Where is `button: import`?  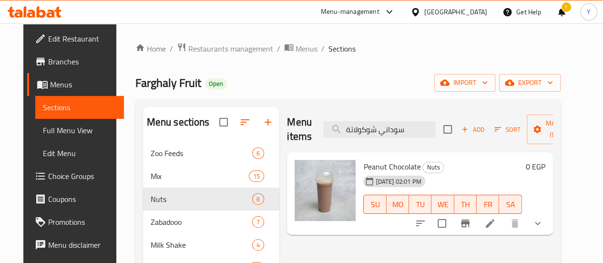
button: import is located at coordinates (465, 82).